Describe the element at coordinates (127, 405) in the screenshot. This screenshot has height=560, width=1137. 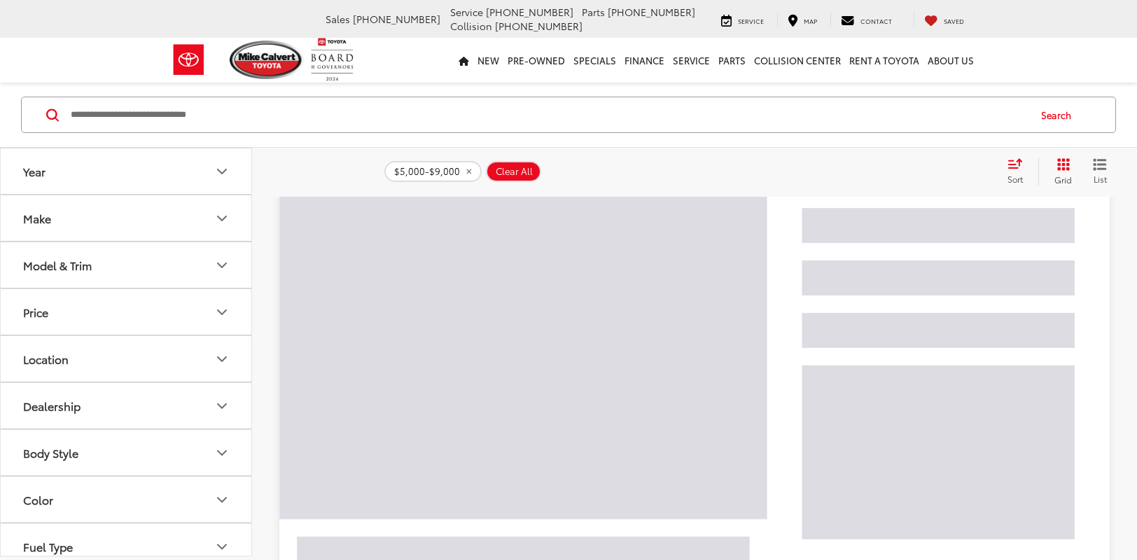
I see `button: DealershipDealership` at that location.